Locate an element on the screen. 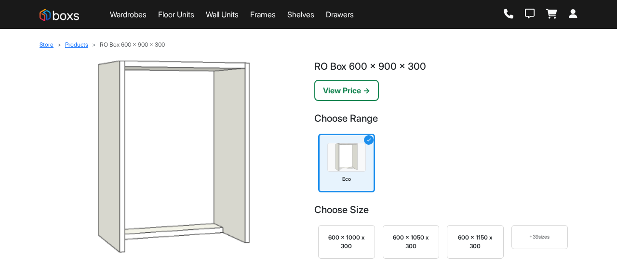 The width and height of the screenshot is (617, 265). a: Products is located at coordinates (77, 44).